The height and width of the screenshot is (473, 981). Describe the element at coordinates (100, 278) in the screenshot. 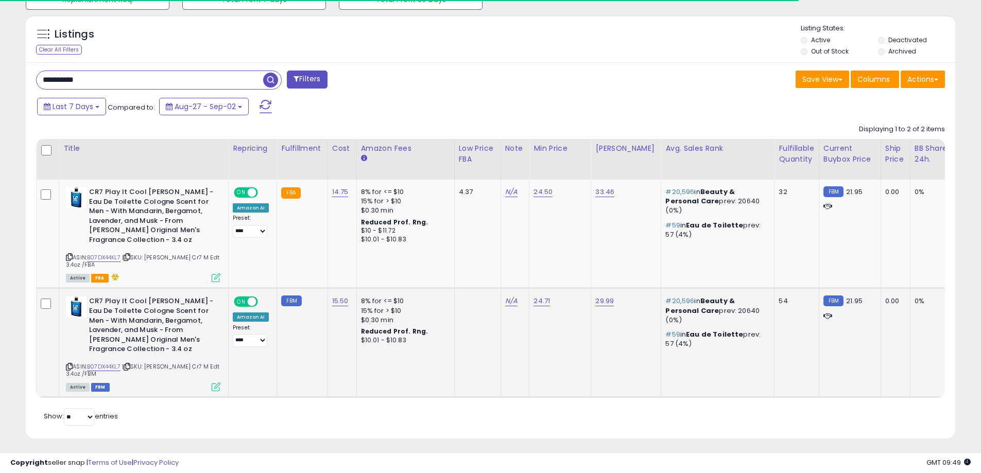

I see `span: FBA` at that location.